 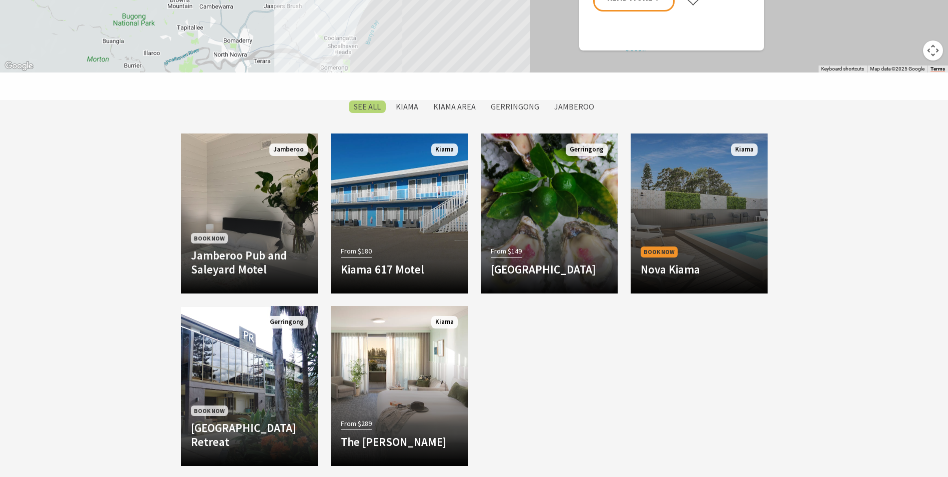 What do you see at coordinates (356, 251) in the screenshot?
I see `span: From $180` at bounding box center [356, 251].